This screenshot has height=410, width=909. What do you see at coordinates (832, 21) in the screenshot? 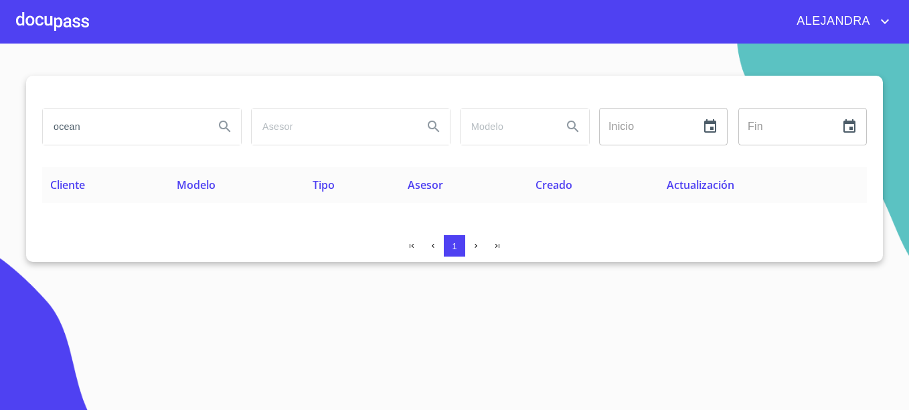
I see `span: ALEJANDRA` at bounding box center [832, 21].